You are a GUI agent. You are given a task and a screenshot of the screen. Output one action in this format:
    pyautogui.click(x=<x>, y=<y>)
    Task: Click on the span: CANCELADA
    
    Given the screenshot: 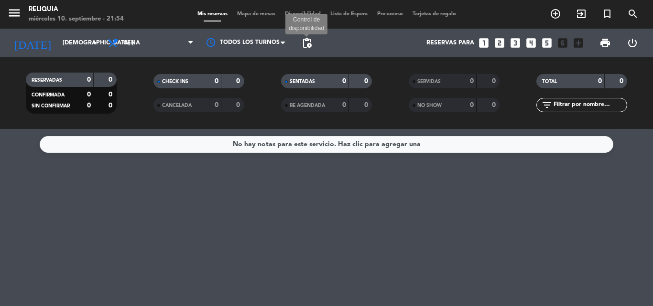 What is the action you would take?
    pyautogui.click(x=177, y=106)
    